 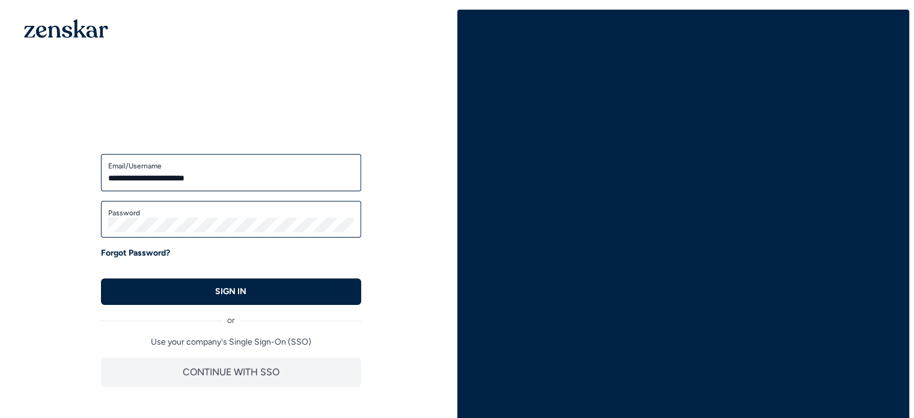 What do you see at coordinates (231, 213) in the screenshot?
I see `label: Password` at bounding box center [231, 213].